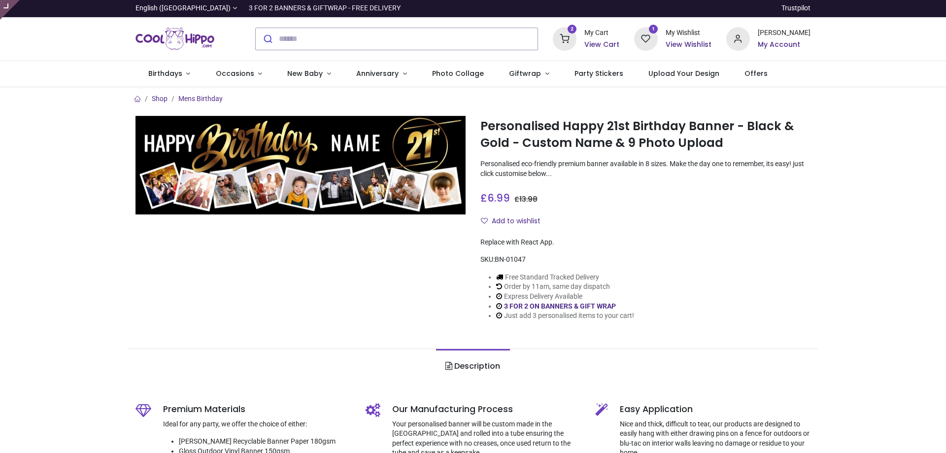 This screenshot has width=946, height=453. What do you see at coordinates (715, 409) in the screenshot?
I see `h5: Easy Application` at bounding box center [715, 409].